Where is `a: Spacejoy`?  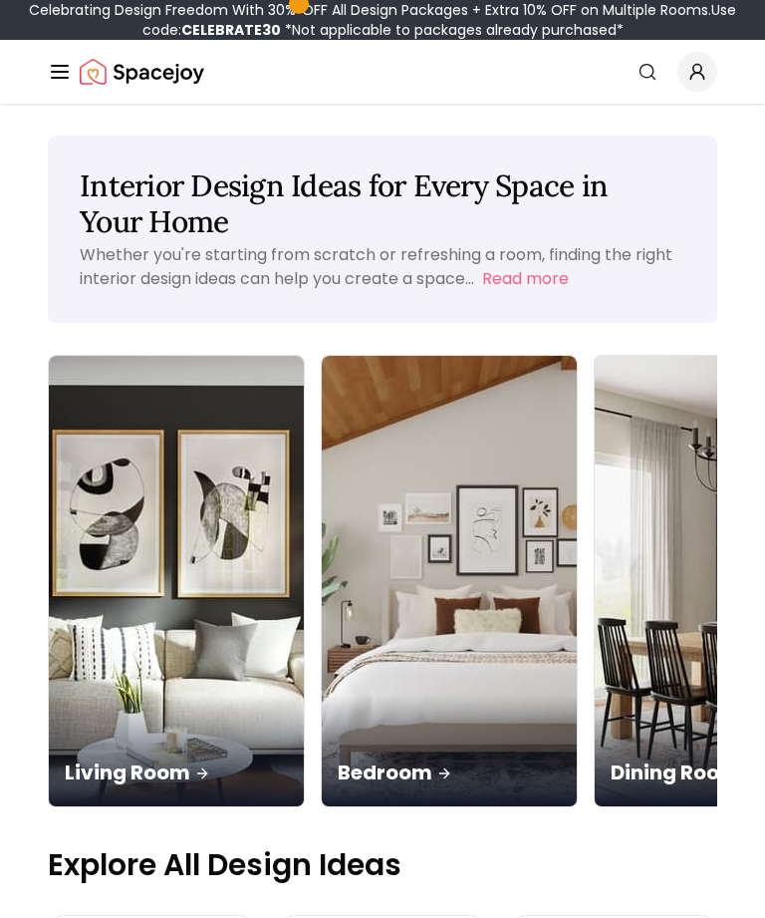 a: Spacejoy is located at coordinates (141, 72).